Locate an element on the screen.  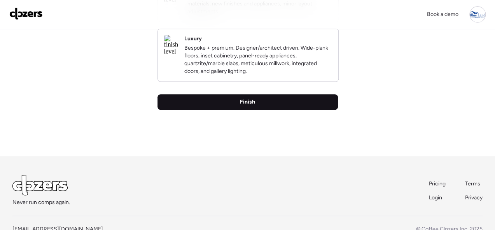
span: Privacy is located at coordinates (473, 198).